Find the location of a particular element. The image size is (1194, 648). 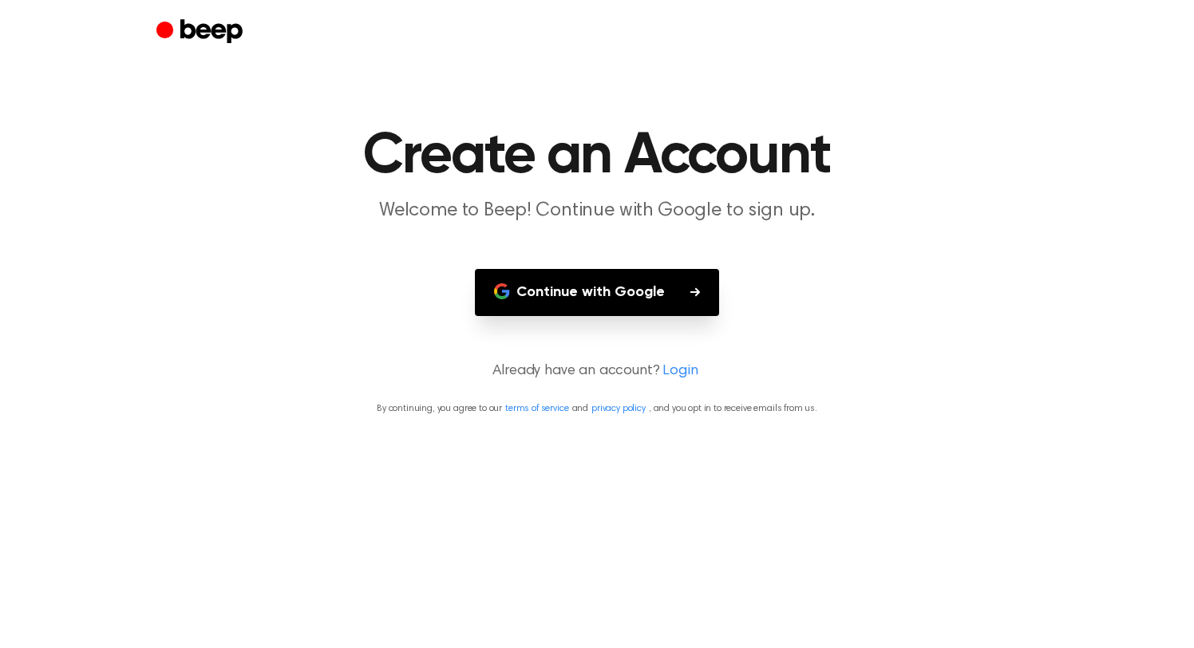

h1: Create an Account is located at coordinates (597, 156).